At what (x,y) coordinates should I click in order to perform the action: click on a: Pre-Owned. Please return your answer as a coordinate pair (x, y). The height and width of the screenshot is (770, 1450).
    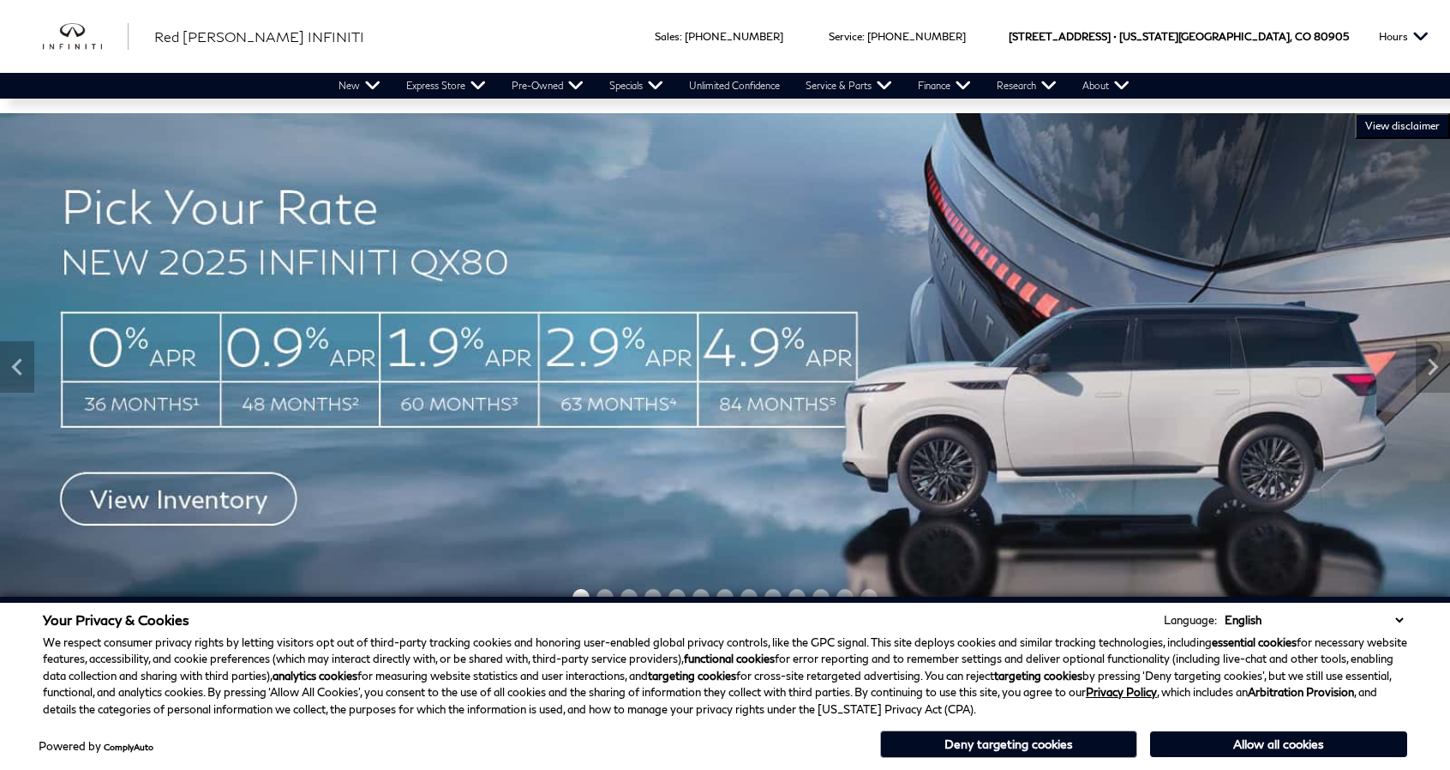
    Looking at the image, I should click on (548, 86).